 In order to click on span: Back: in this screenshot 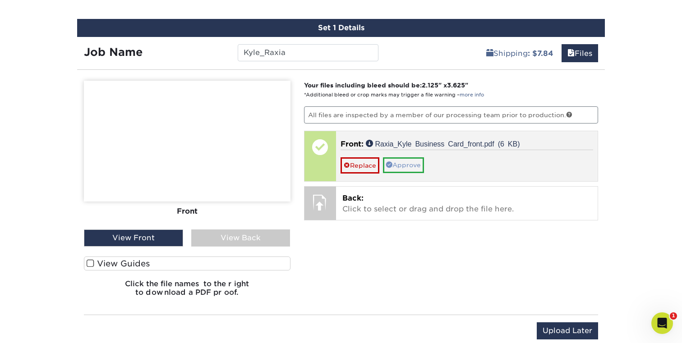, I will do `click(353, 198)`.